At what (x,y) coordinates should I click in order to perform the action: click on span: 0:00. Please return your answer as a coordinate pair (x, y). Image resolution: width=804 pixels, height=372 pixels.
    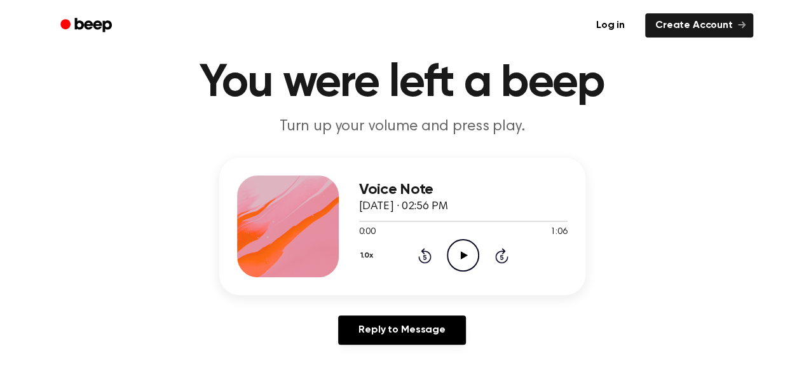
    Looking at the image, I should click on (367, 232).